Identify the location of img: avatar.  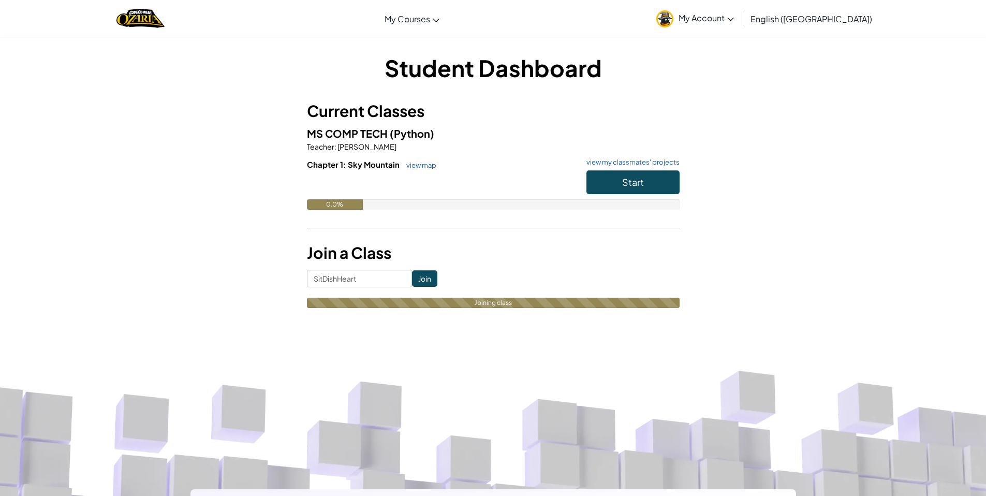
(665, 19).